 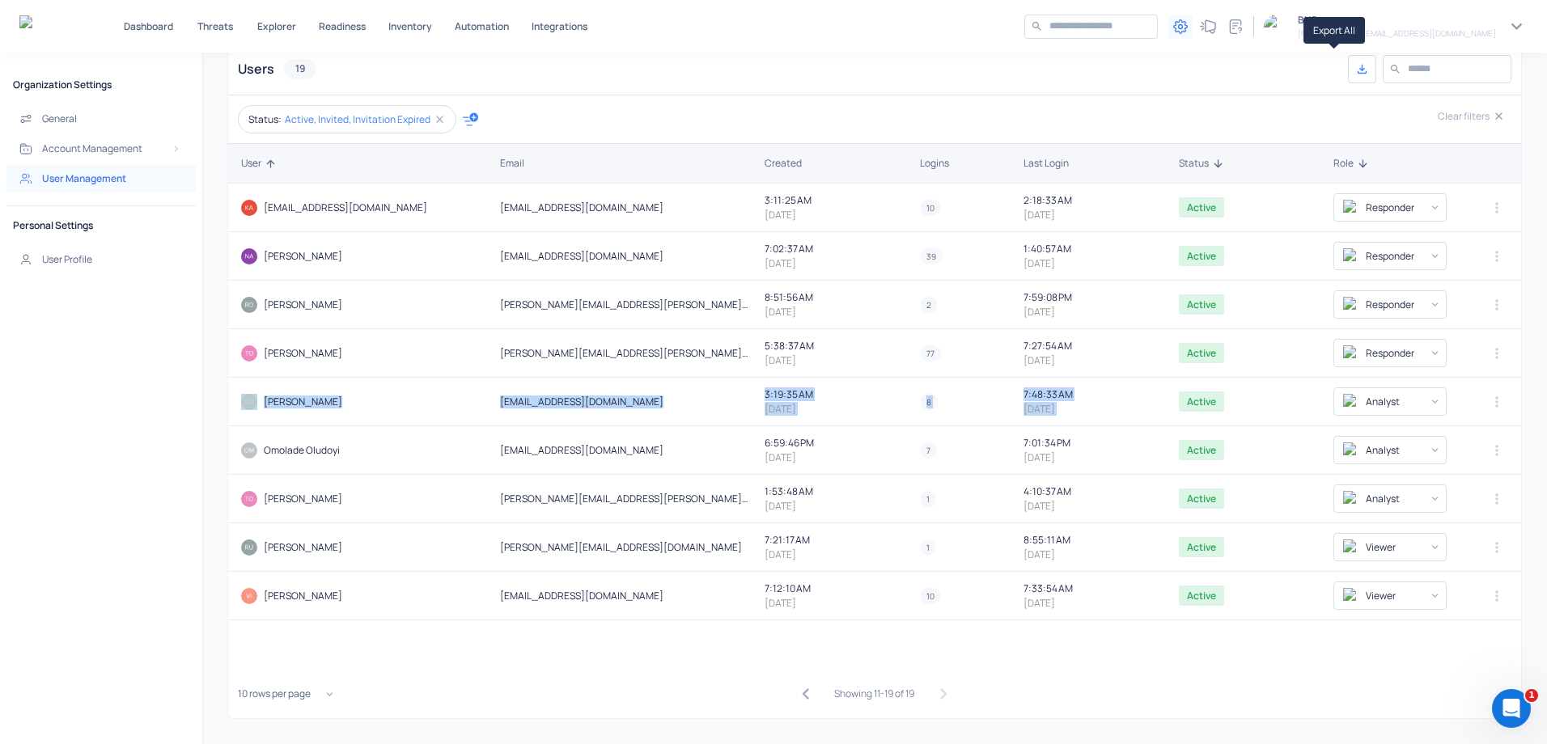 What do you see at coordinates (101, 118) in the screenshot?
I see `a: General` at bounding box center [101, 118].